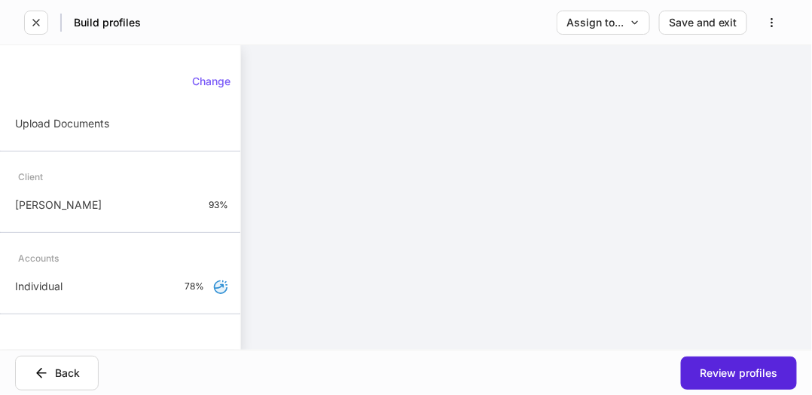 This screenshot has height=395, width=812. What do you see at coordinates (211, 81) in the screenshot?
I see `button: Change` at bounding box center [211, 81].